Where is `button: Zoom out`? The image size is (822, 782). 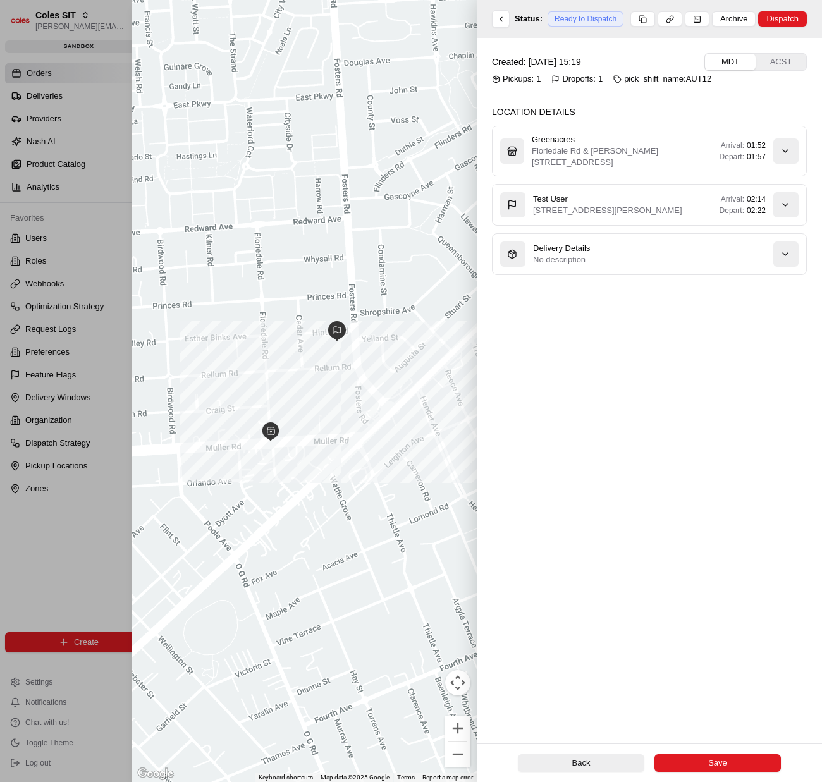
button: Zoom out is located at coordinates (458, 755).